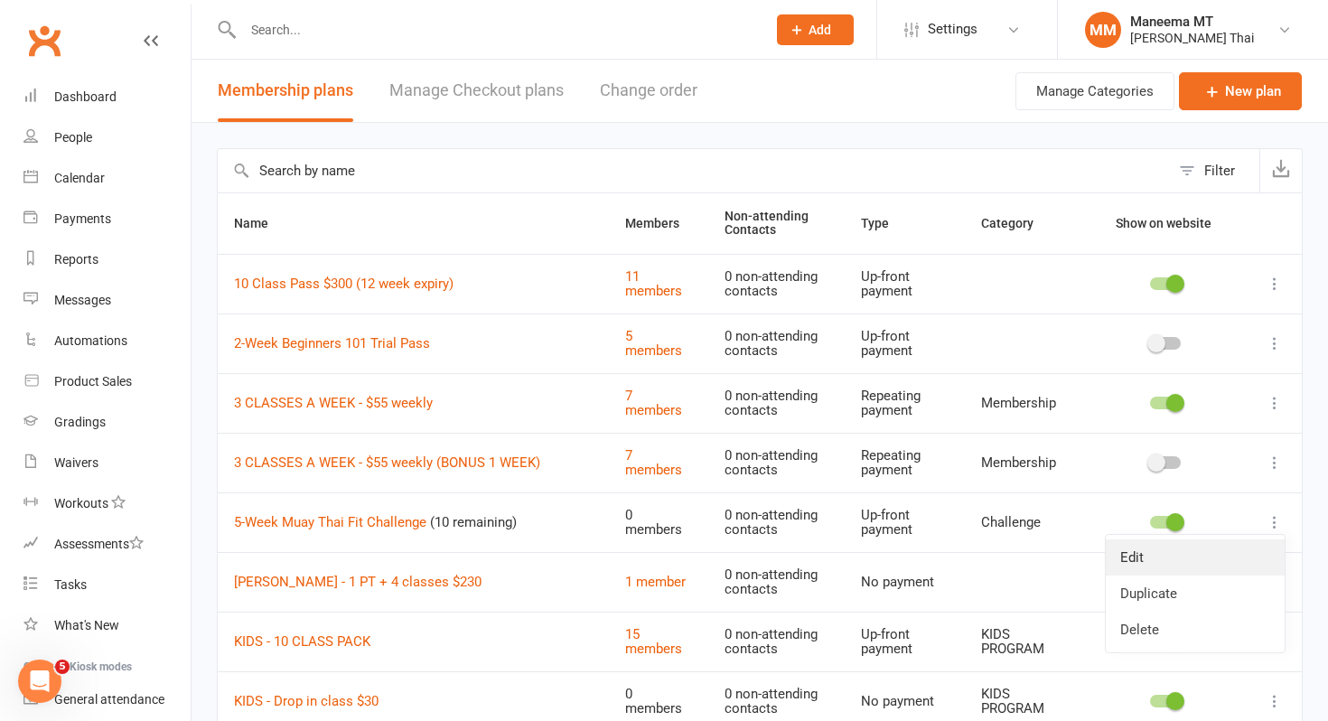 The image size is (1328, 721). What do you see at coordinates (884, 223) in the screenshot?
I see `span: Type` at bounding box center [884, 223].